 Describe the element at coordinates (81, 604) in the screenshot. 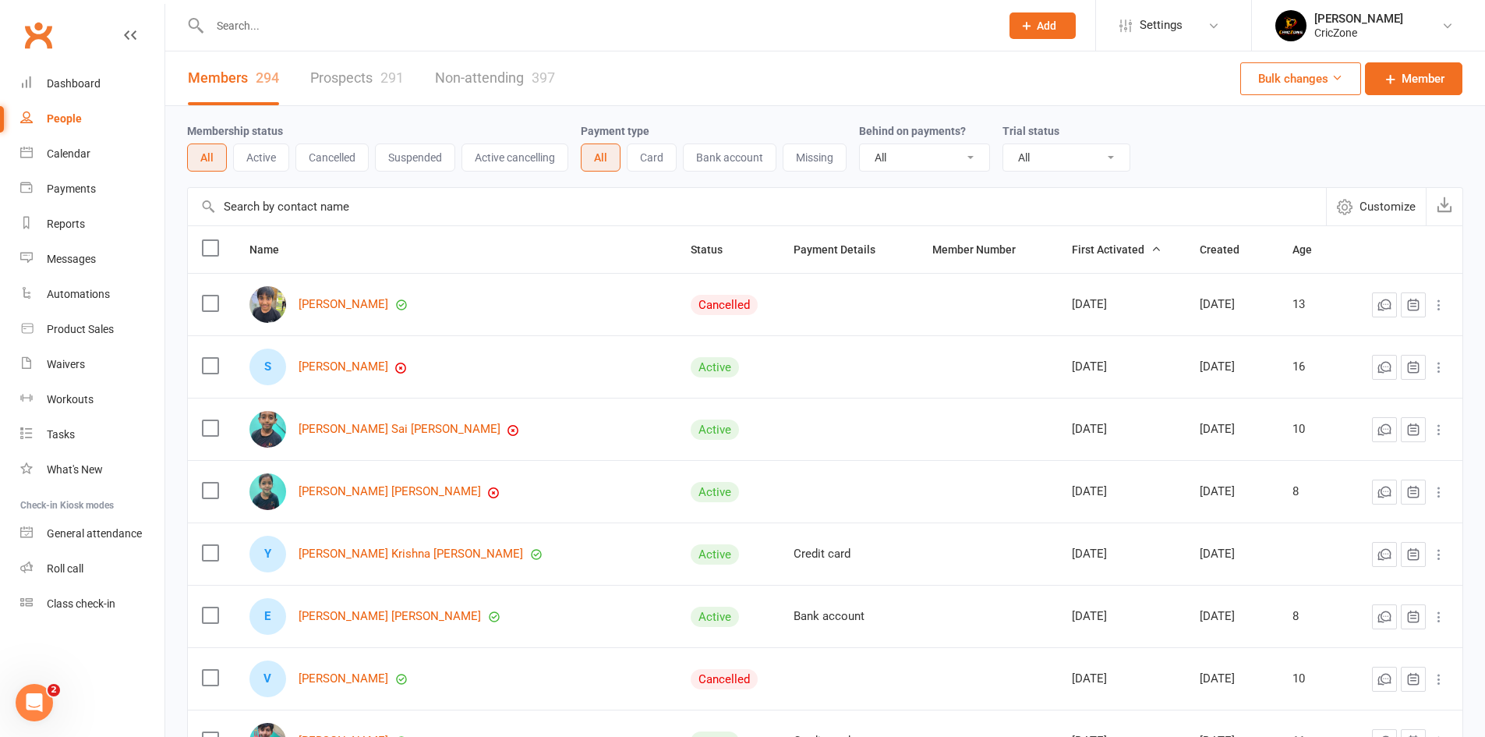

I see `div: Class check-in` at that location.